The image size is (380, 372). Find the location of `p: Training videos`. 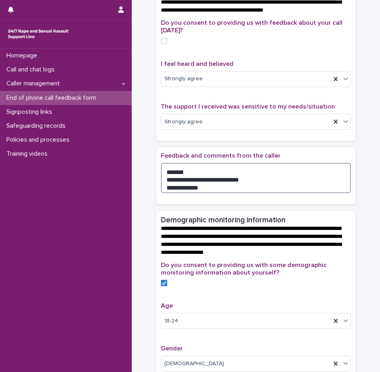

p: Training videos is located at coordinates (28, 154).